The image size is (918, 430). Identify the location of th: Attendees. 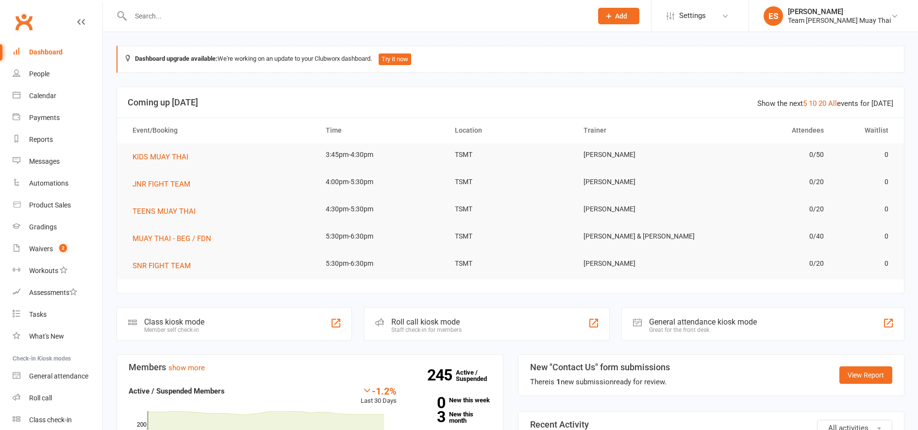
(768, 130).